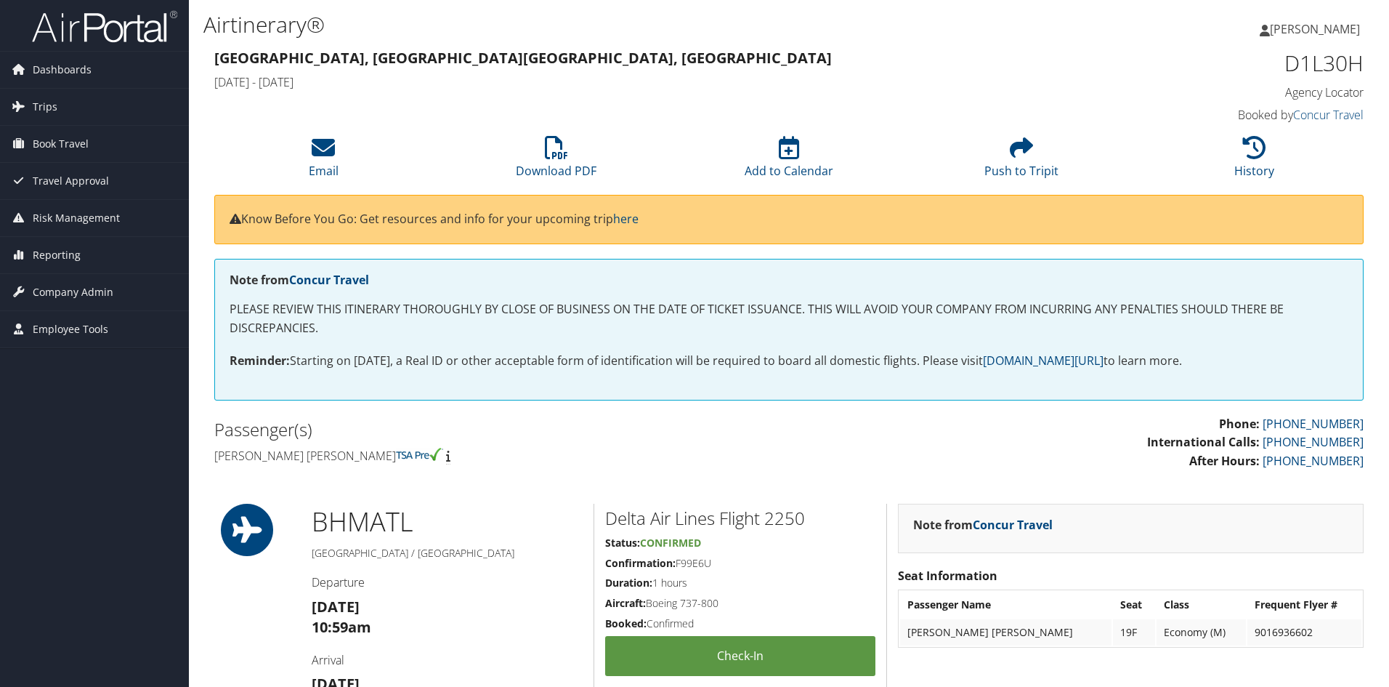 The width and height of the screenshot is (1389, 687). What do you see at coordinates (1203, 442) in the screenshot?
I see `strong: International Calls:` at bounding box center [1203, 442].